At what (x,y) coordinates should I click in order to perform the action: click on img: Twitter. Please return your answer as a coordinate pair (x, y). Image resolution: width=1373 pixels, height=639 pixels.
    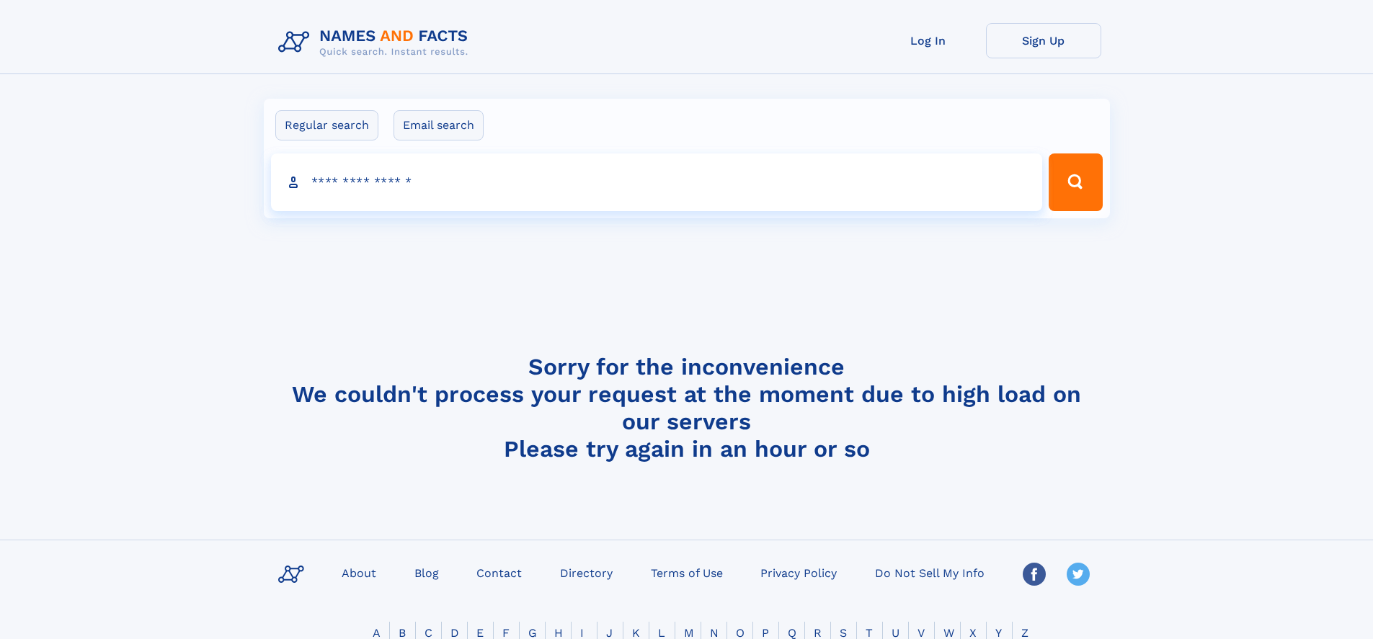
    Looking at the image, I should click on (1078, 575).